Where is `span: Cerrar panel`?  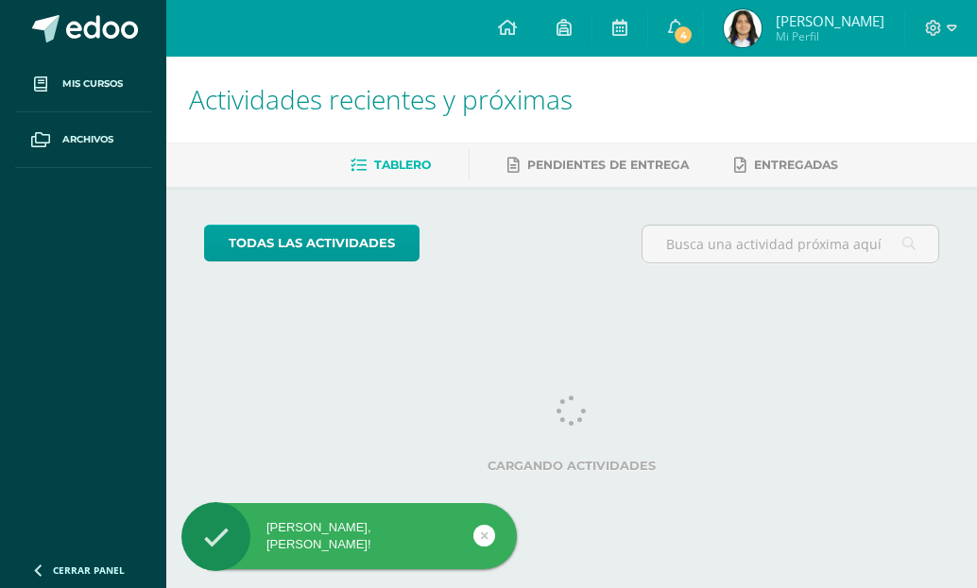 span: Cerrar panel is located at coordinates (89, 570).